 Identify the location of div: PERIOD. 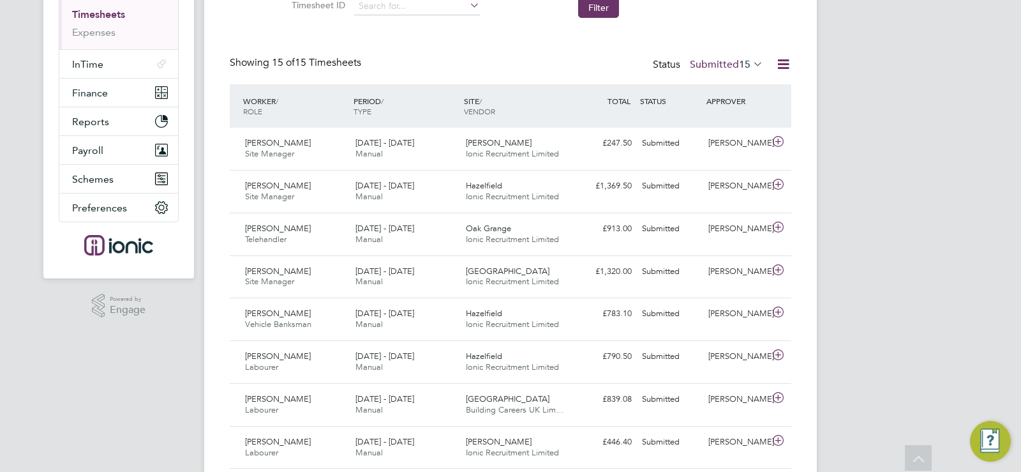
(405, 106).